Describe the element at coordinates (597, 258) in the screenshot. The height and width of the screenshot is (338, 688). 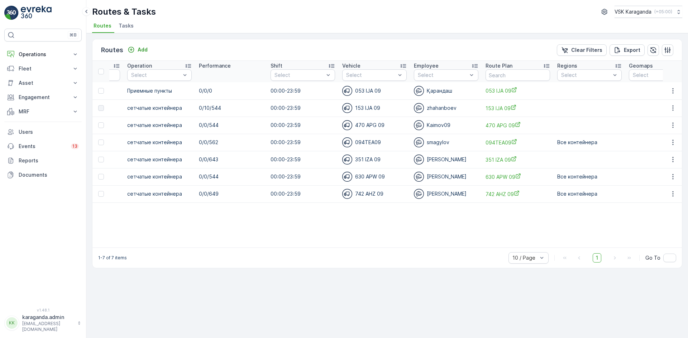
I see `span: 1` at that location.